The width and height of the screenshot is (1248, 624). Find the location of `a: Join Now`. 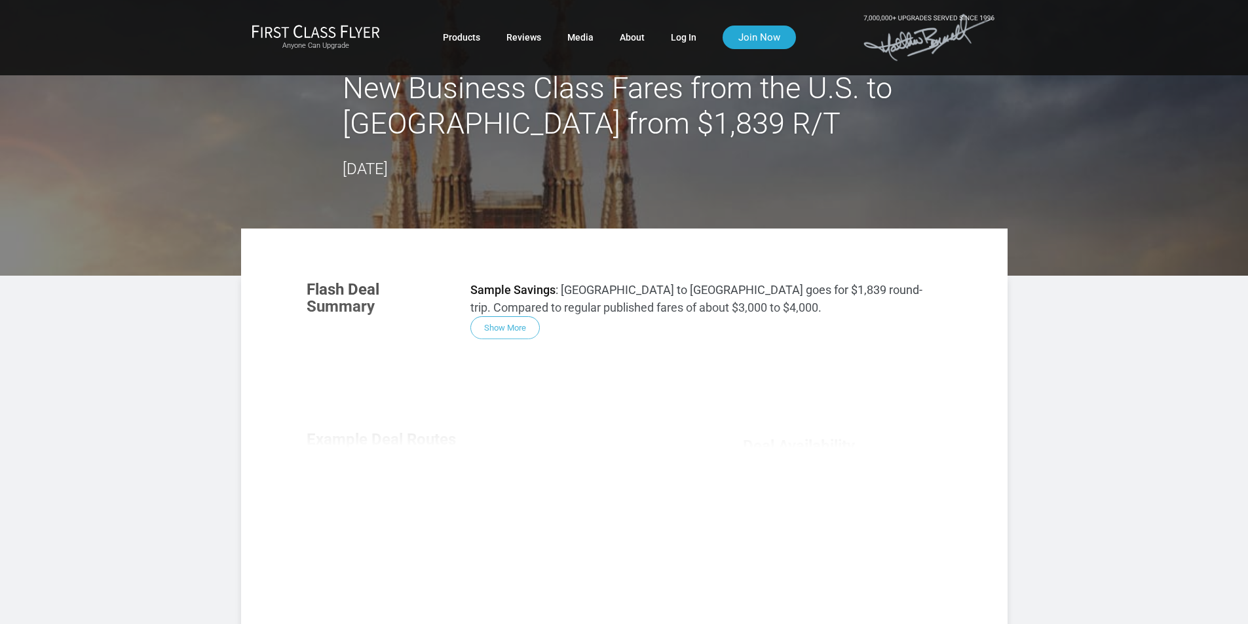

a: Join Now is located at coordinates (759, 37).